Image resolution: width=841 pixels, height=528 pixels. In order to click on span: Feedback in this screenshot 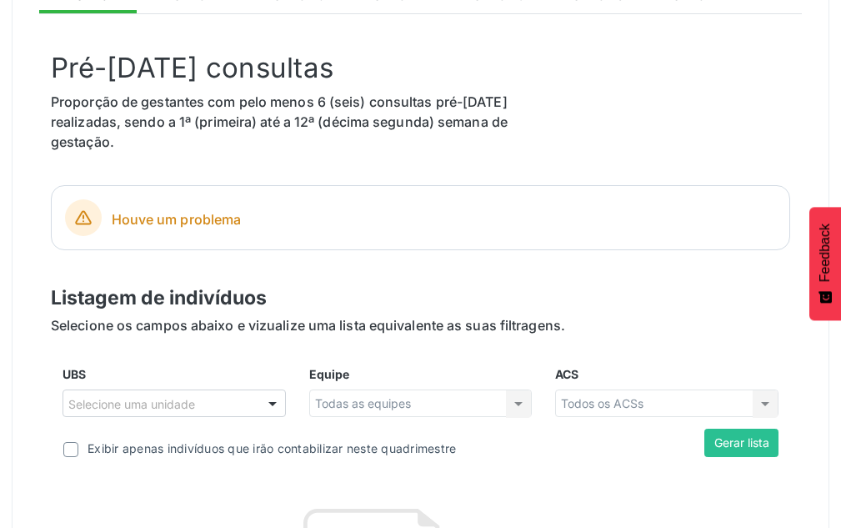, I will do `click(825, 253)`.